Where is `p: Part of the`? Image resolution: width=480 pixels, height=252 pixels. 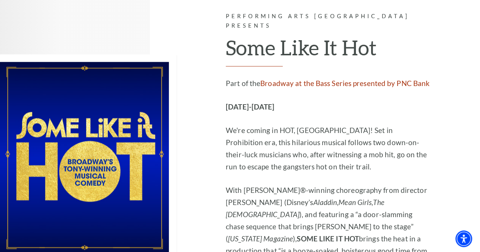 p: Part of the is located at coordinates (328, 83).